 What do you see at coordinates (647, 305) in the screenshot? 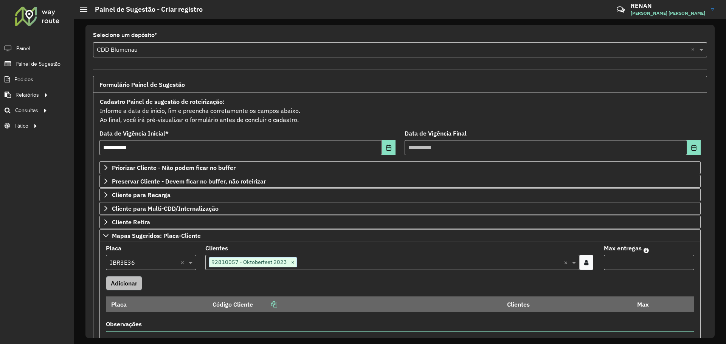
I see `th: Max` at bounding box center [647, 305].